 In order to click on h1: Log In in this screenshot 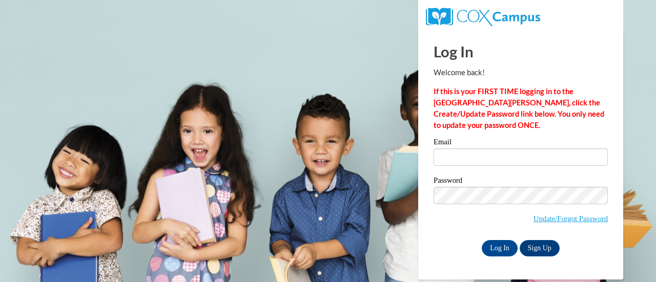, I will do `click(521, 51)`.